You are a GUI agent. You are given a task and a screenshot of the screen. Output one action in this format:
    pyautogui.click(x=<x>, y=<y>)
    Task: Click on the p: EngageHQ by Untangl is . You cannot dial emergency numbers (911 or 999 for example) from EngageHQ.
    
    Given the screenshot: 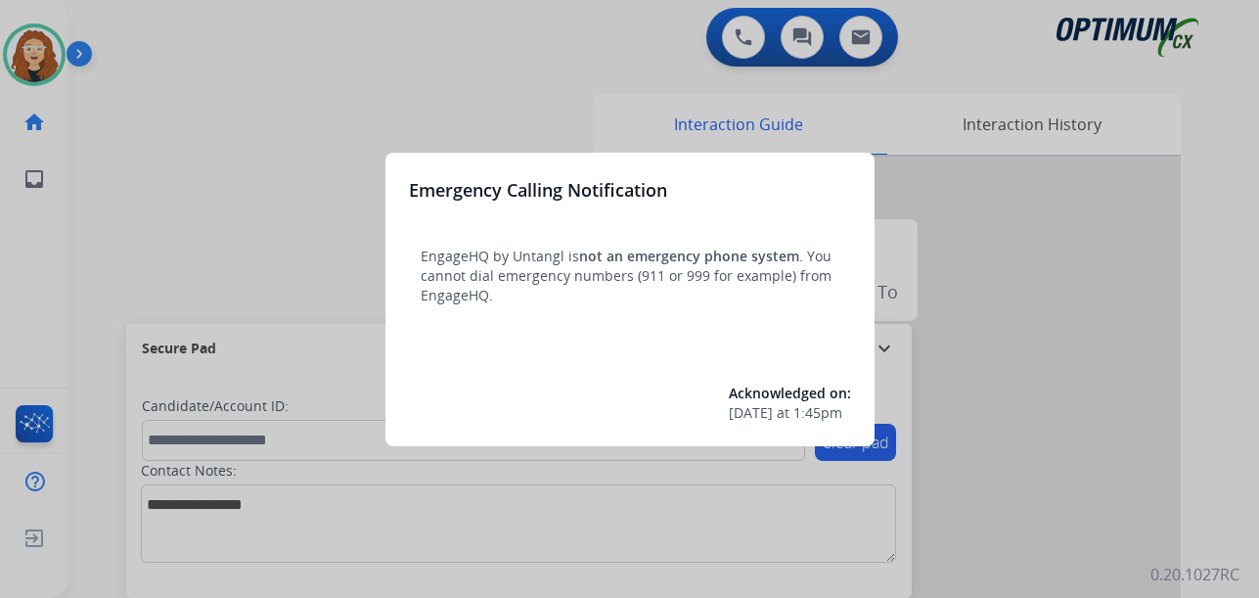 What is the action you would take?
    pyautogui.click(x=630, y=276)
    